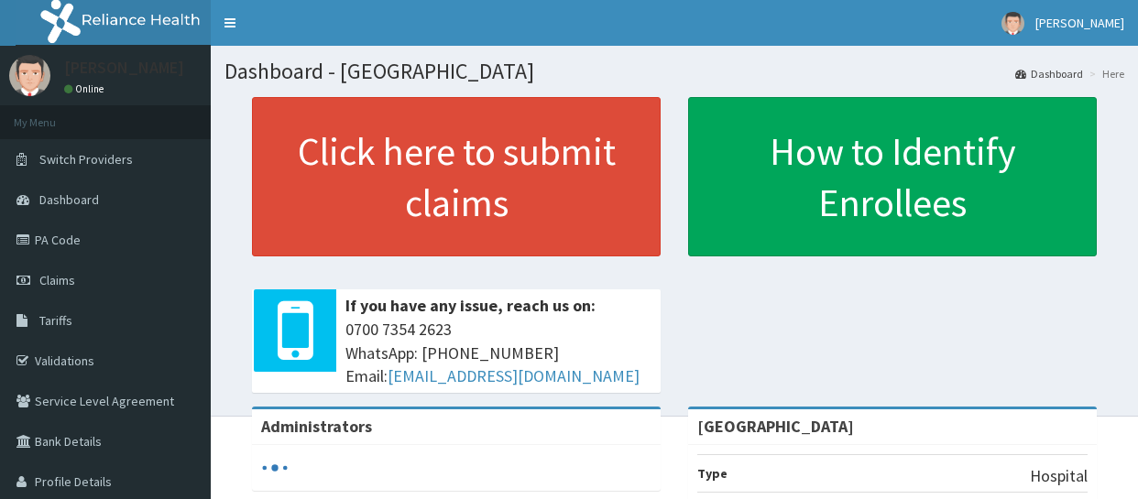 This screenshot has width=1138, height=499. What do you see at coordinates (892, 177) in the screenshot?
I see `a: How to Identify Enrollees` at bounding box center [892, 177].